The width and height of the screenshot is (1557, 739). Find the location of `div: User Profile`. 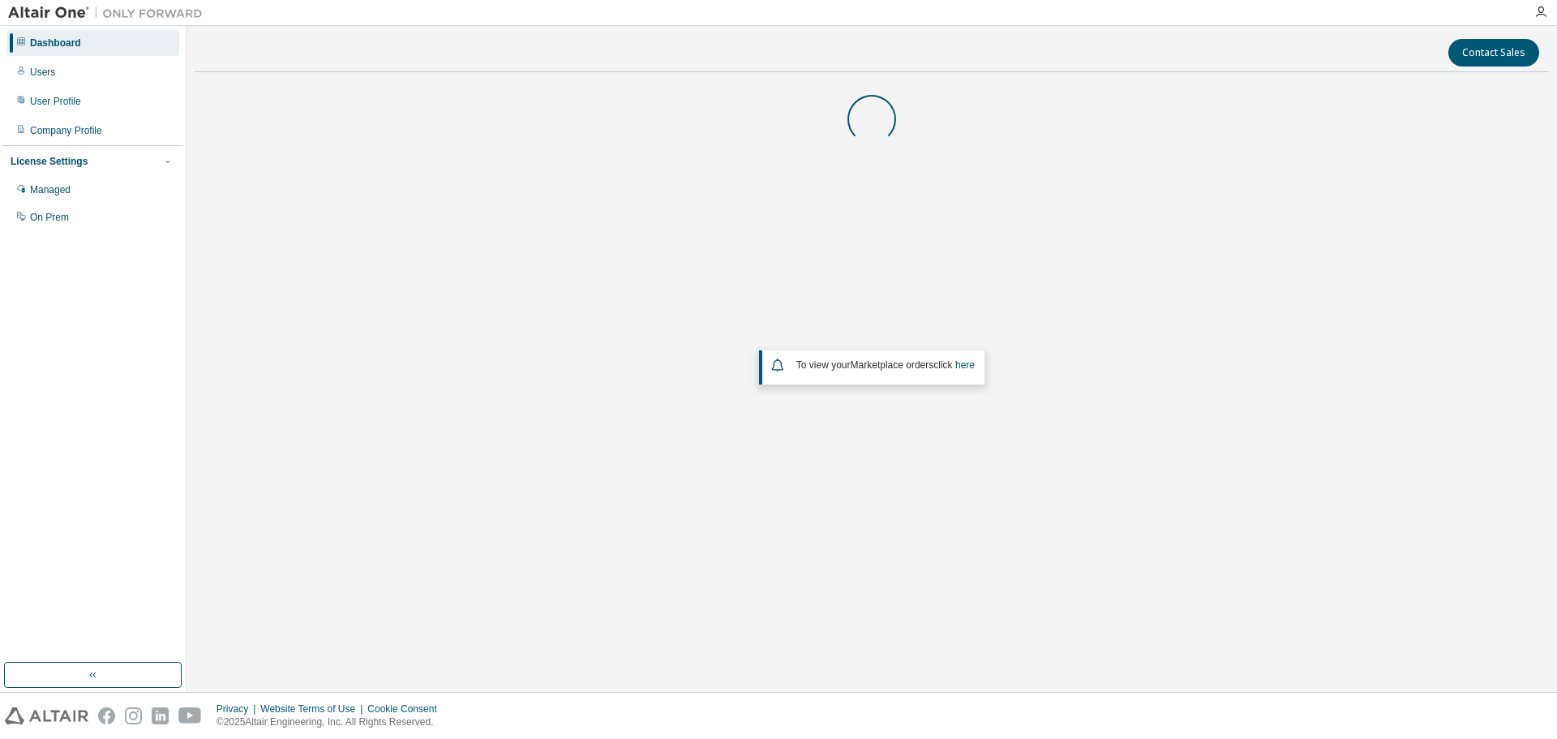

div: User Profile is located at coordinates (55, 101).